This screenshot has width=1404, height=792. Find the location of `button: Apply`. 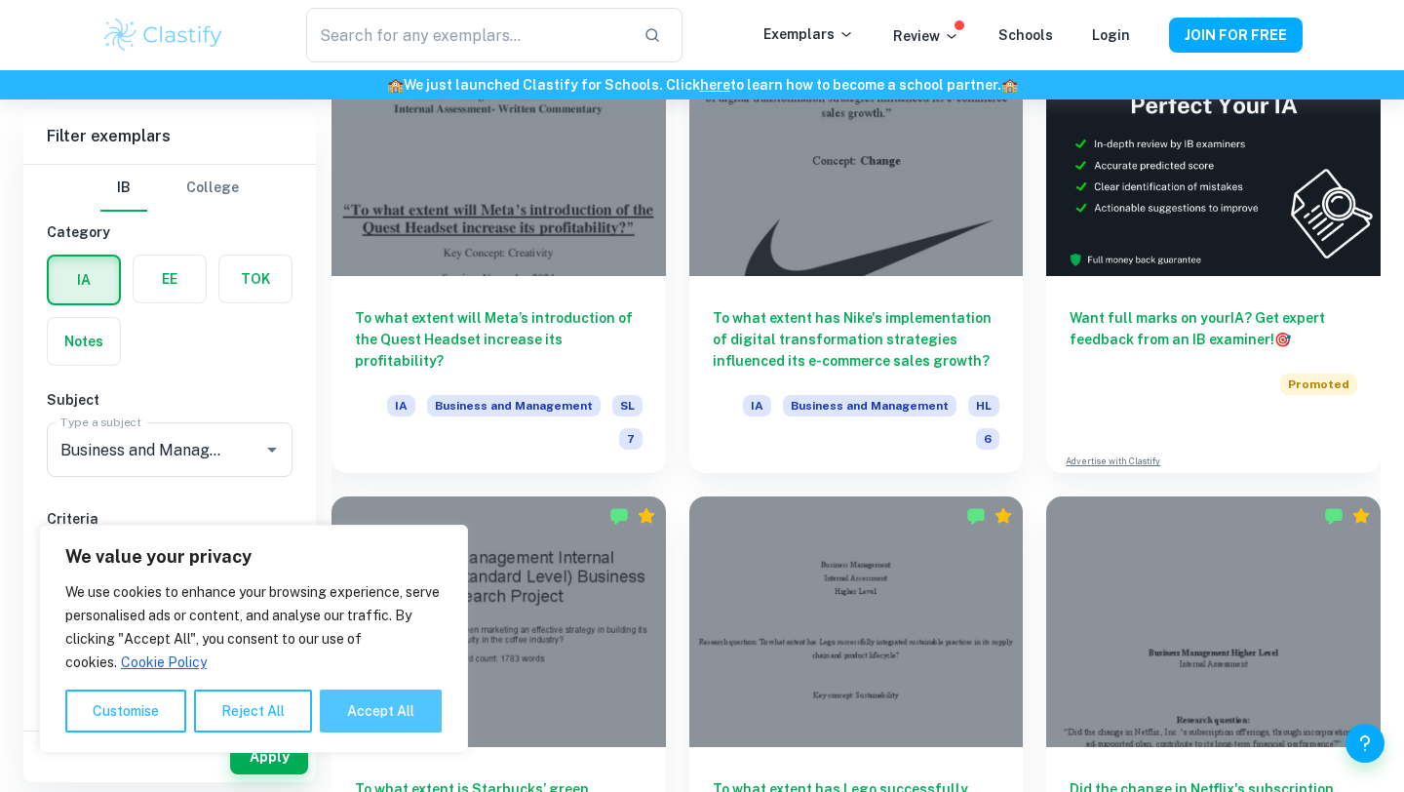

button: Apply is located at coordinates (269, 757).